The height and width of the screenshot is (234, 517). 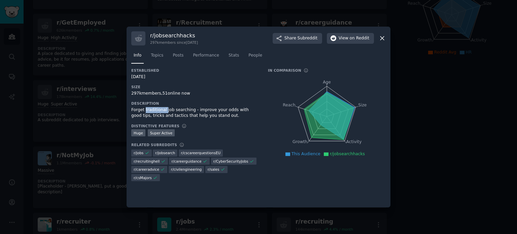 What do you see at coordinates (327, 82) in the screenshot?
I see `tspan: Age` at bounding box center [327, 82].